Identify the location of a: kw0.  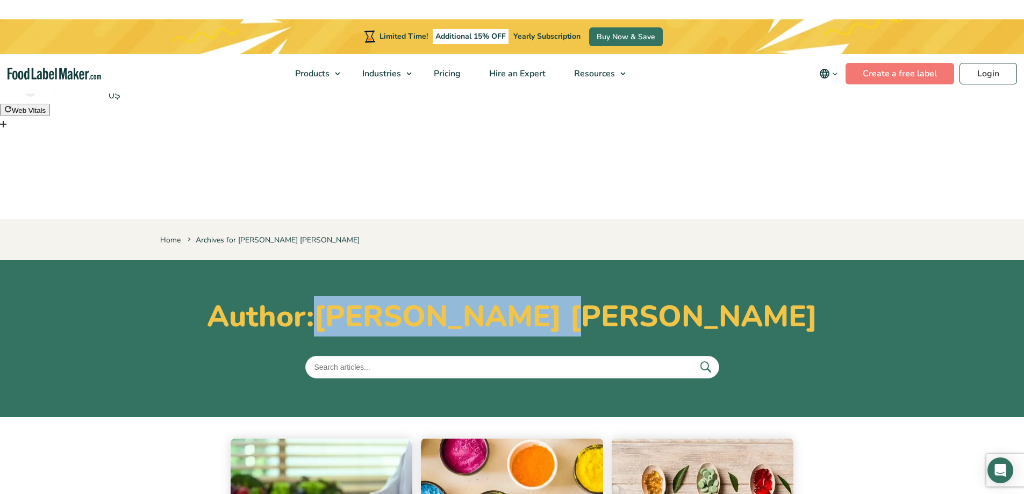
(94, 91).